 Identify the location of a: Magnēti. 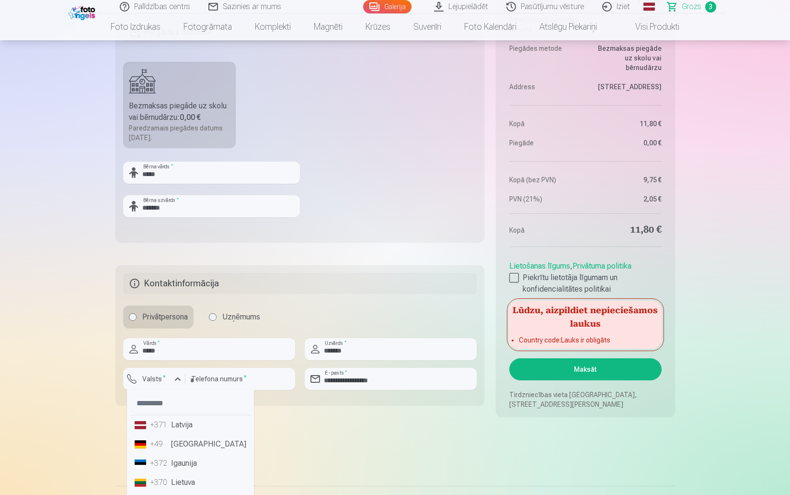
(328, 27).